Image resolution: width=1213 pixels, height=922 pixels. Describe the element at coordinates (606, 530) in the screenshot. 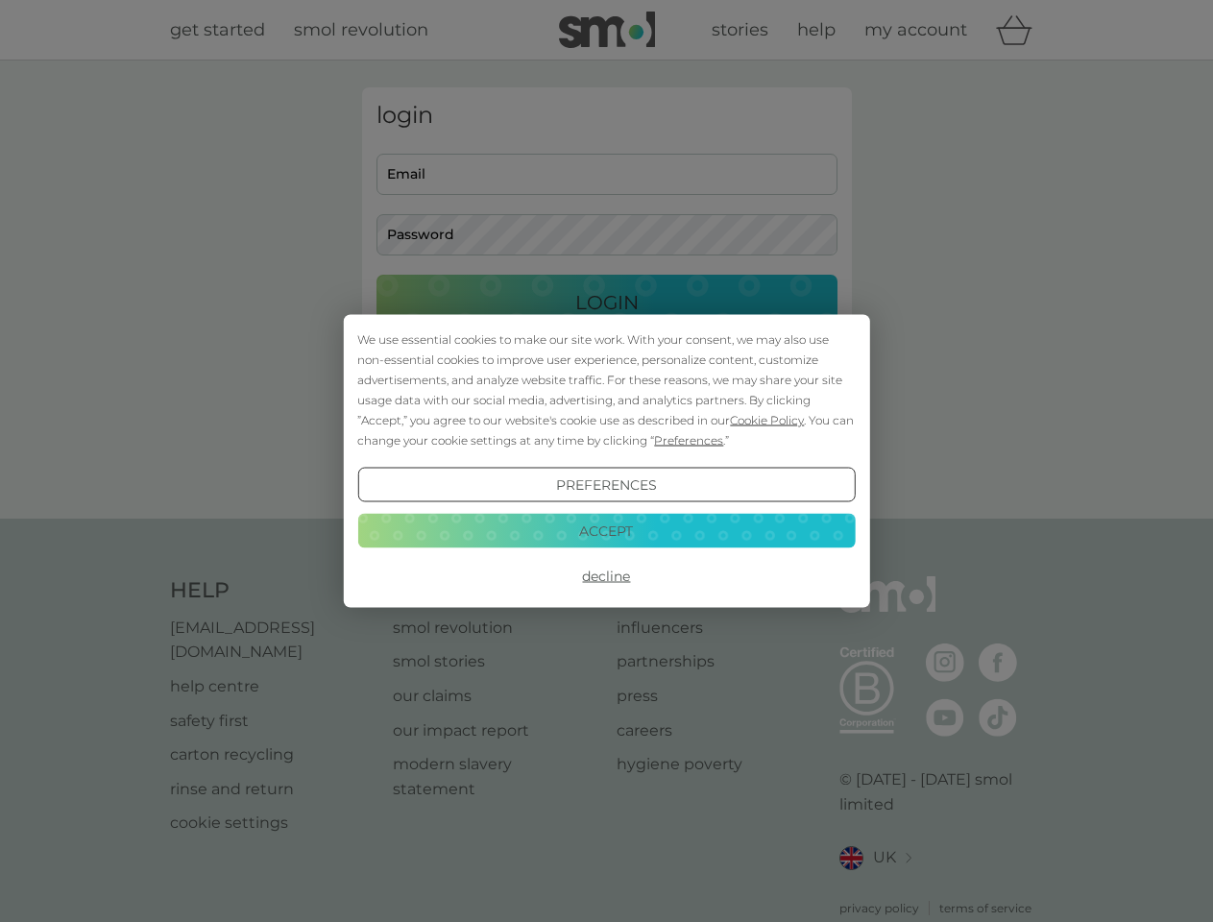

I see `button: Accept` at that location.